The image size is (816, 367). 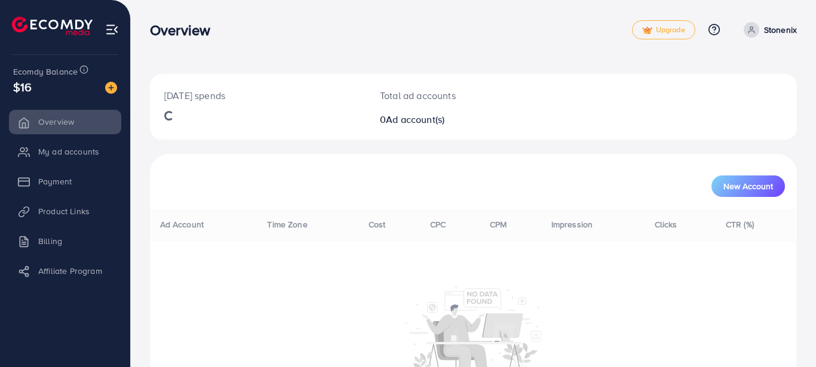 What do you see at coordinates (52, 26) in the screenshot?
I see `a: logo` at bounding box center [52, 26].